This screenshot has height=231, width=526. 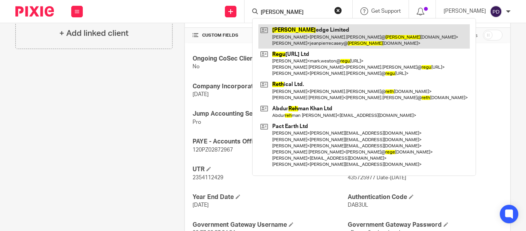 I want to click on button: Clear, so click(x=338, y=10).